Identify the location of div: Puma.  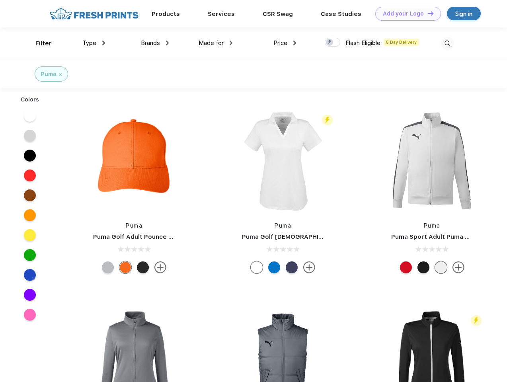
(49, 74).